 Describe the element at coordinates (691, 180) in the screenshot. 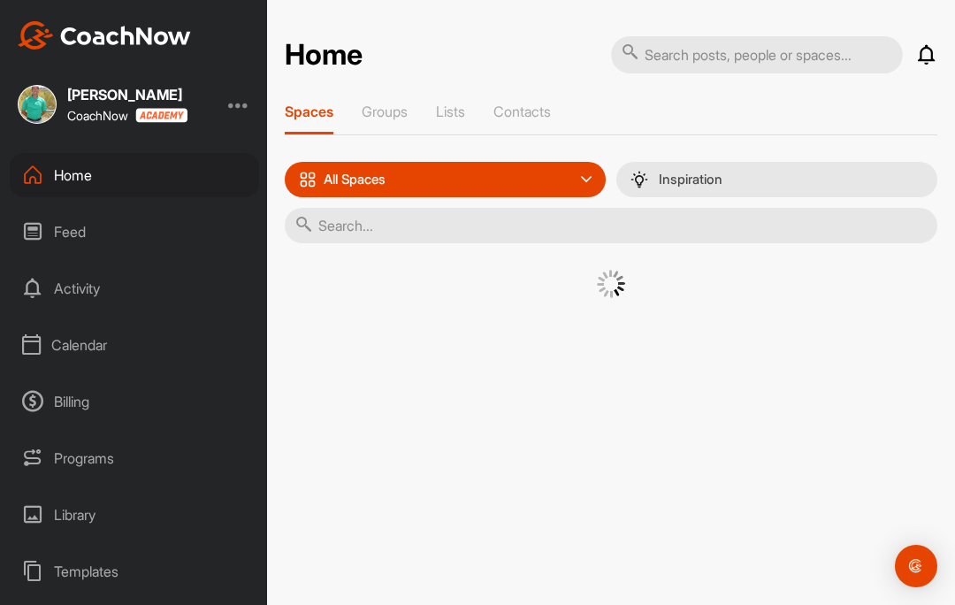

I see `p: Inspiration` at that location.